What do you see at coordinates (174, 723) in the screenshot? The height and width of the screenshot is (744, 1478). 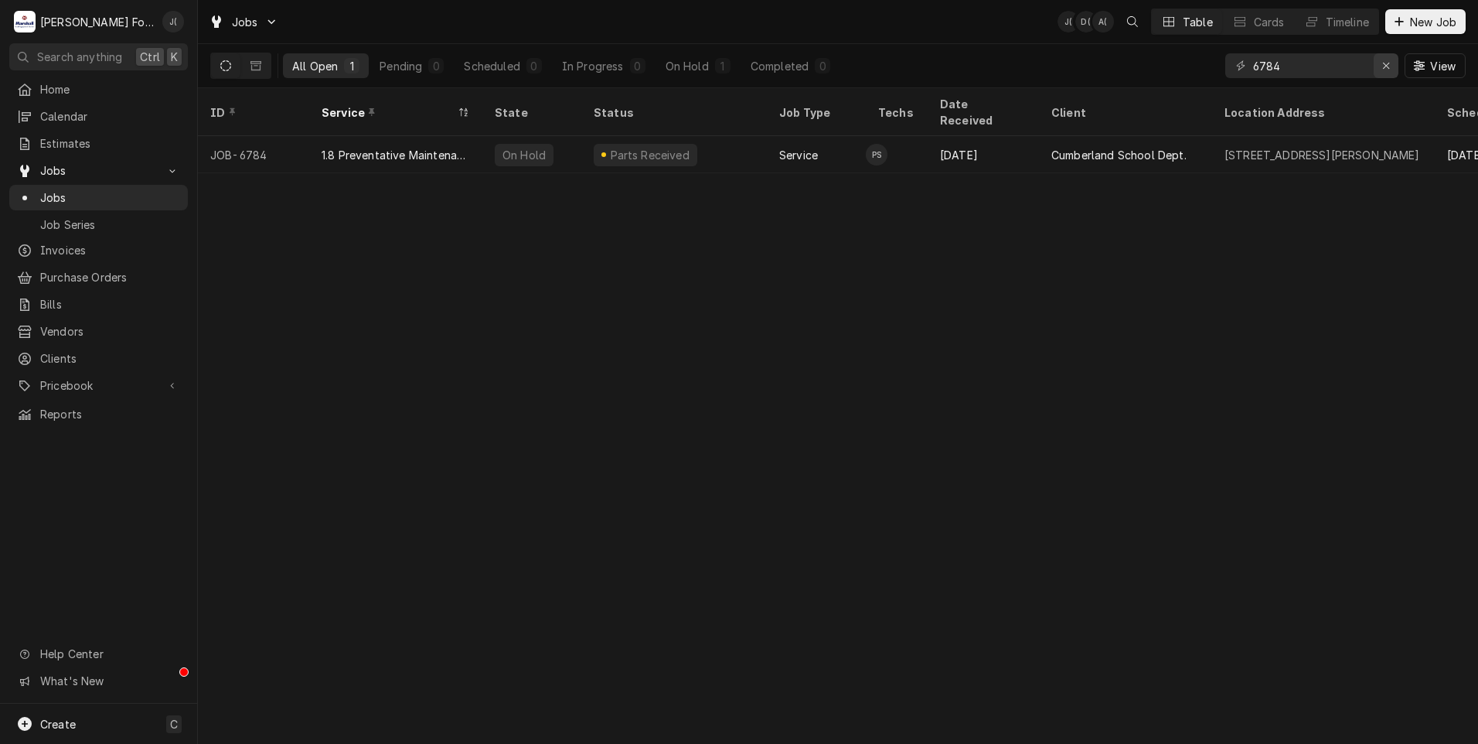 I see `span: C` at bounding box center [174, 723].